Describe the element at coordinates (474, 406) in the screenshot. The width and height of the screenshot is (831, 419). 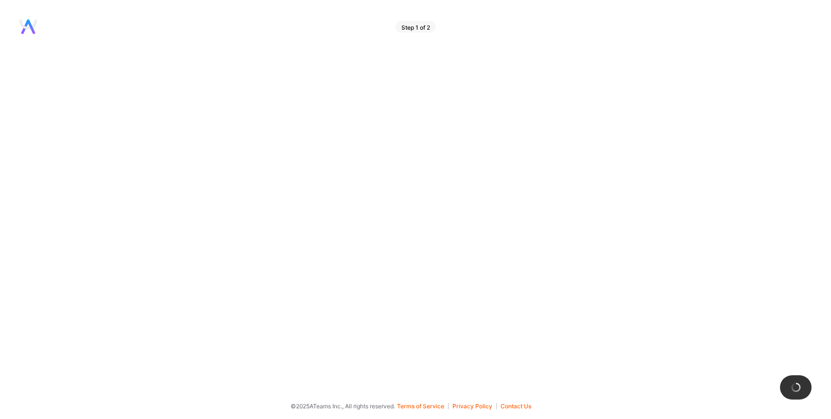
I see `button: Privacy Policy` at that location.